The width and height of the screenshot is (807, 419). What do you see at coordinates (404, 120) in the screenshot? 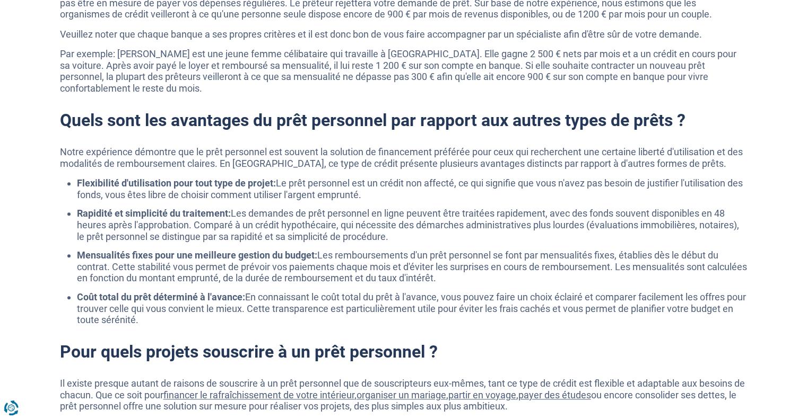
I see `h2: Quels sont les avantages du prêt personnel par rapport aux autres types de prêts ?` at bounding box center [404, 120].